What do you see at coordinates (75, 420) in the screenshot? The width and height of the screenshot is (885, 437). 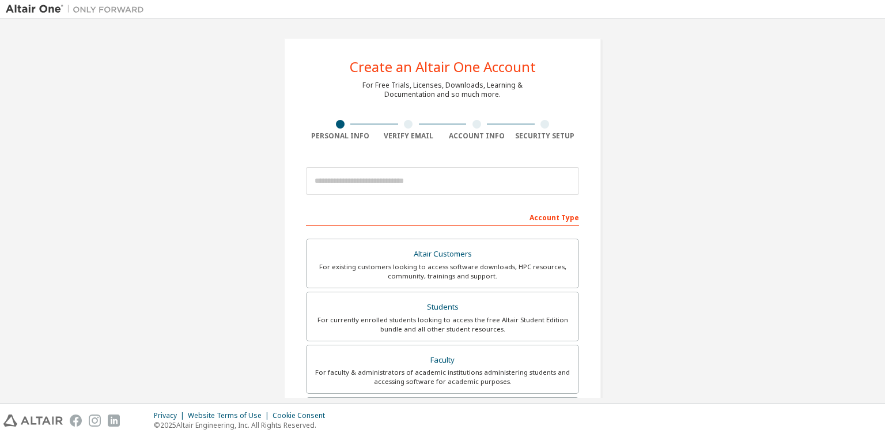 I see `img: facebook.svg` at bounding box center [75, 420].